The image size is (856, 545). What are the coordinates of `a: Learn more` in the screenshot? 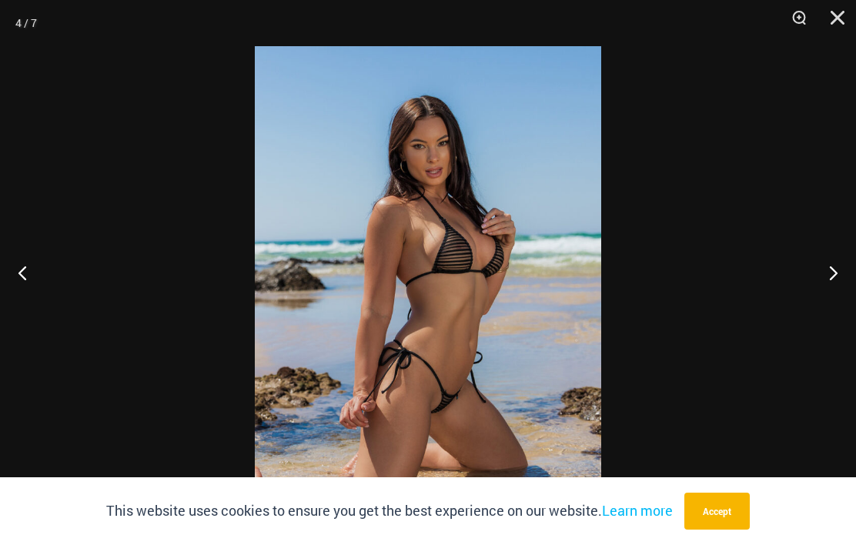 It's located at (637, 510).